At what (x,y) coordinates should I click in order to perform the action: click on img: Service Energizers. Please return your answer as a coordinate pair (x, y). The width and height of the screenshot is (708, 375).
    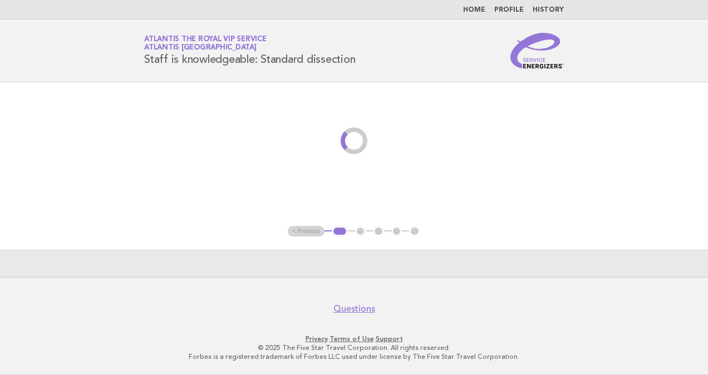
    Looking at the image, I should click on (537, 51).